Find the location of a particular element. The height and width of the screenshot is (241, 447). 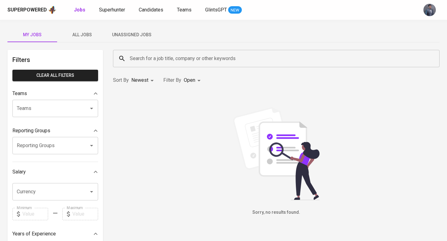

a: GlintsGPT NEW is located at coordinates (223, 10).